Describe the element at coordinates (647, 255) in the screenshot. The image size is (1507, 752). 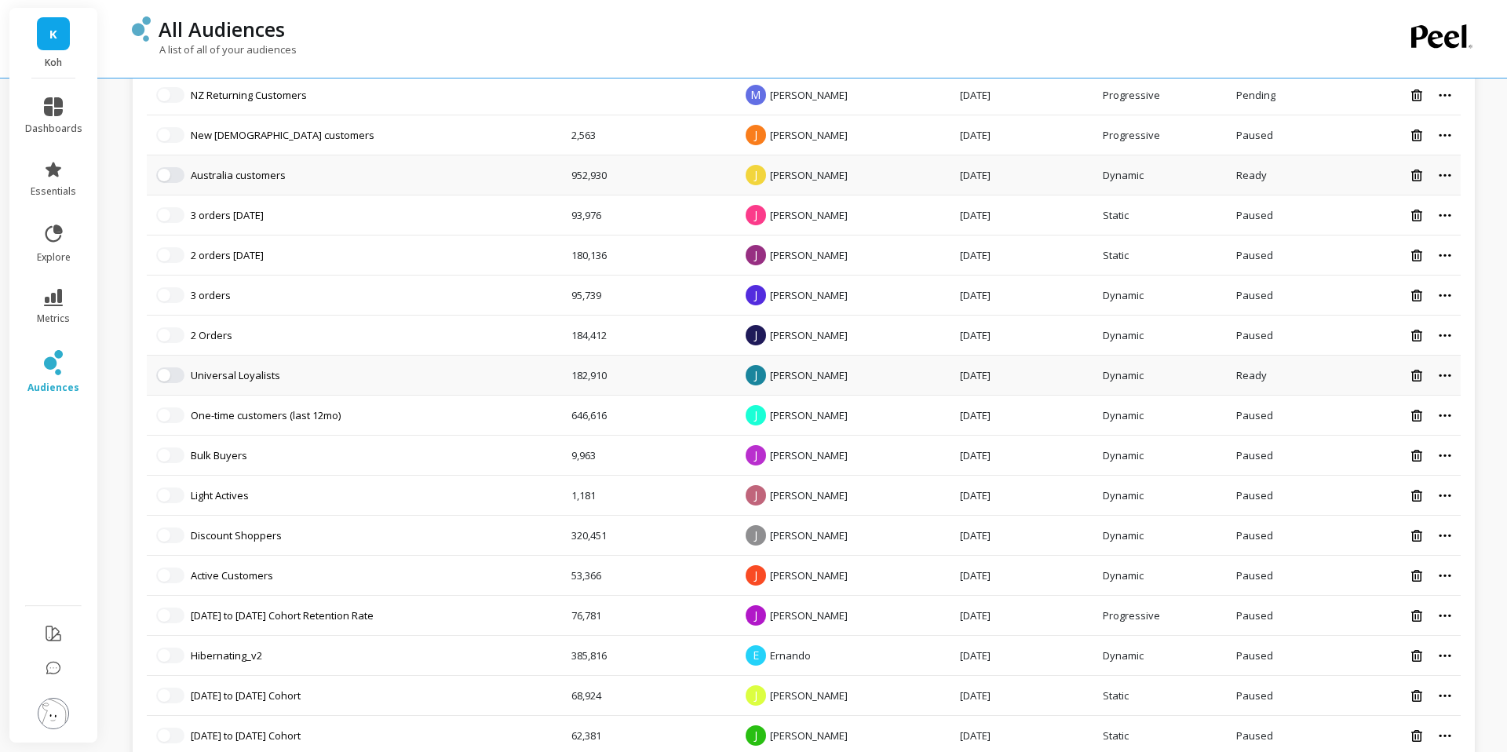
I see `td: 180,136` at that location.